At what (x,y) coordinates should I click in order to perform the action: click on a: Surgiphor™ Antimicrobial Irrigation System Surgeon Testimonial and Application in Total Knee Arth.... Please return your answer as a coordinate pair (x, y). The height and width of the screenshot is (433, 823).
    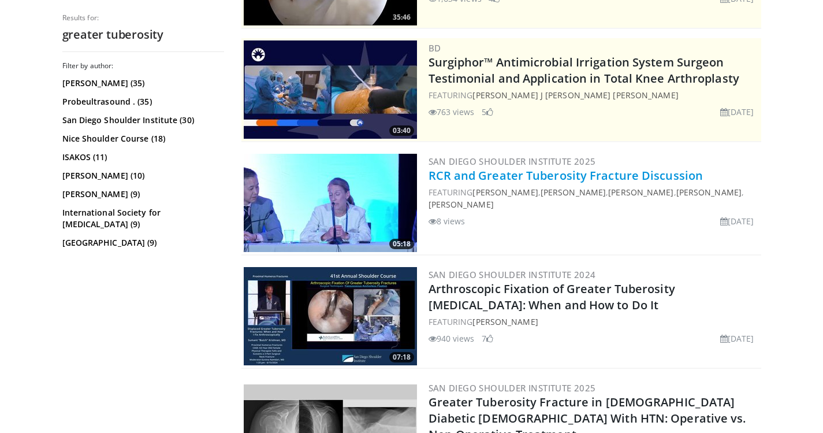
    Looking at the image, I should click on (584, 70).